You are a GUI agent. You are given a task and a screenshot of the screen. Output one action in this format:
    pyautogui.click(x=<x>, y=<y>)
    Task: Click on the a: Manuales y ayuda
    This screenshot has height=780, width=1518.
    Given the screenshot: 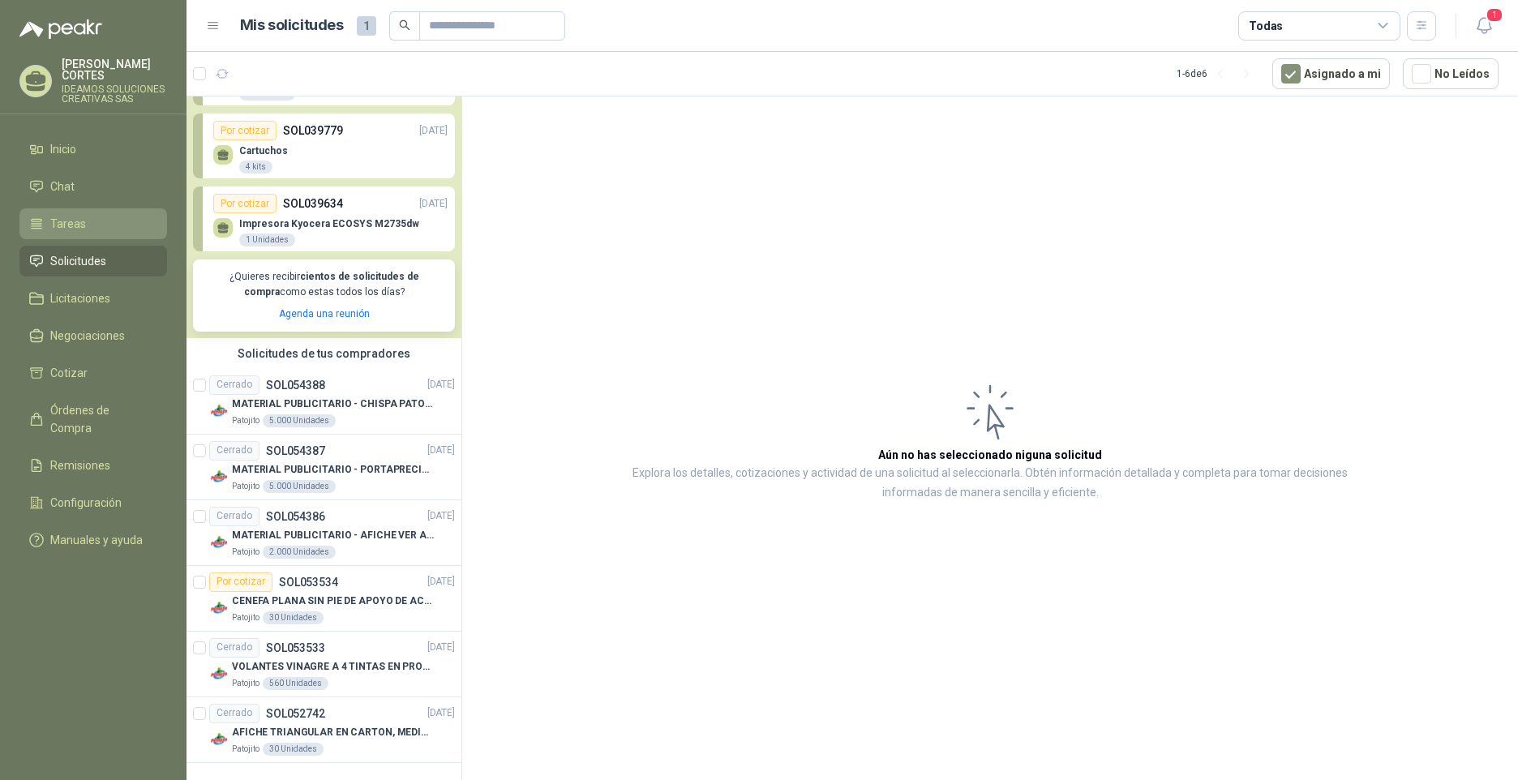 What is the action you would take?
    pyautogui.click(x=93, y=540)
    